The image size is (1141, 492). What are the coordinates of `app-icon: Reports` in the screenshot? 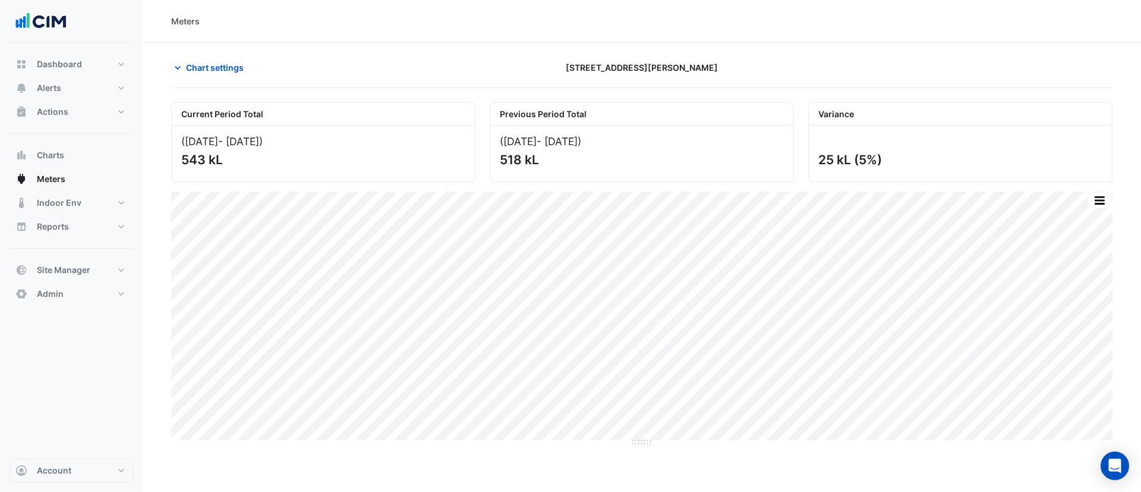 It's located at (21, 226).